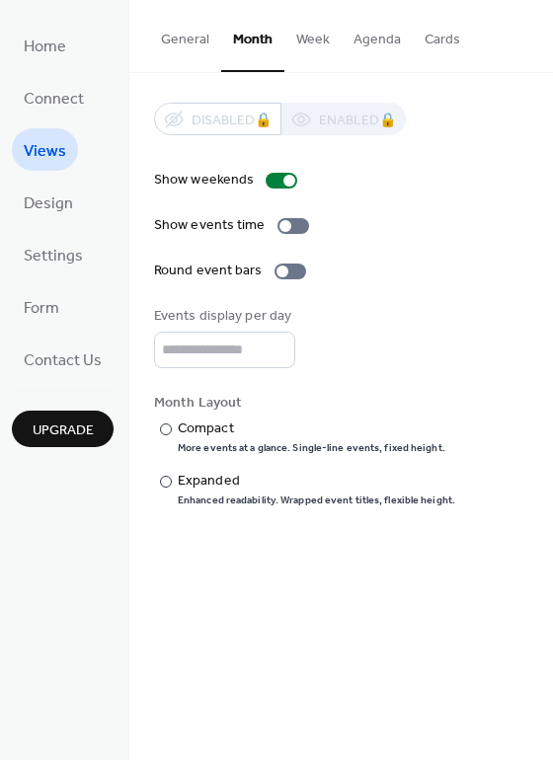 The width and height of the screenshot is (553, 760). Describe the element at coordinates (53, 256) in the screenshot. I see `span: Settings` at that location.